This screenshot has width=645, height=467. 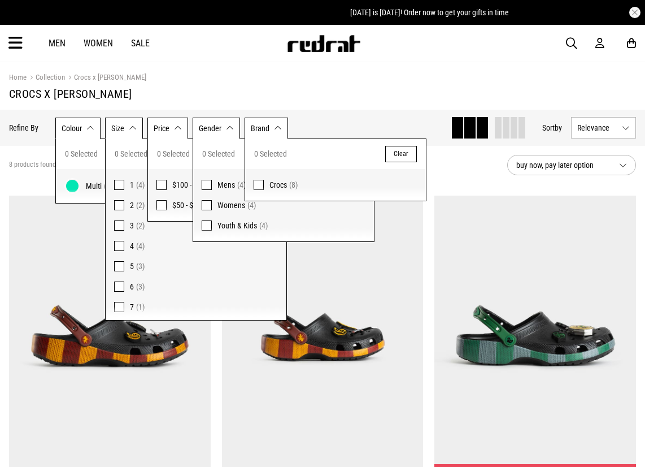 What do you see at coordinates (196, 229) in the screenshot?
I see `div: Size` at bounding box center [196, 229].